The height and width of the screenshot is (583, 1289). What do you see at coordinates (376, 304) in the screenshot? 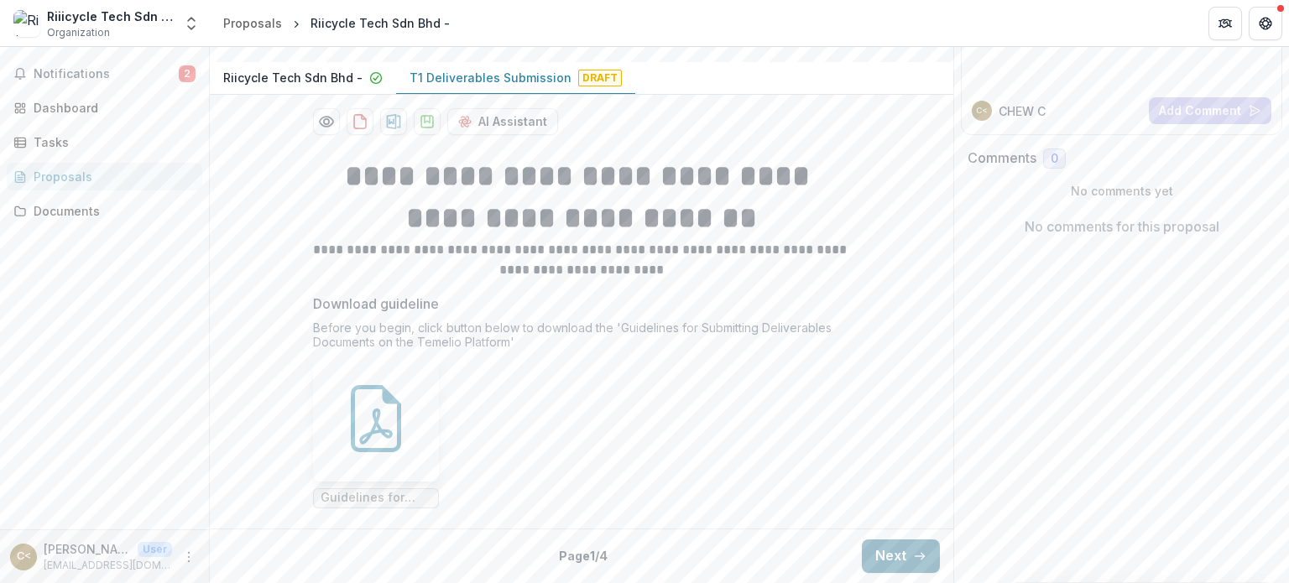
I see `p: Download guideline` at bounding box center [376, 304].